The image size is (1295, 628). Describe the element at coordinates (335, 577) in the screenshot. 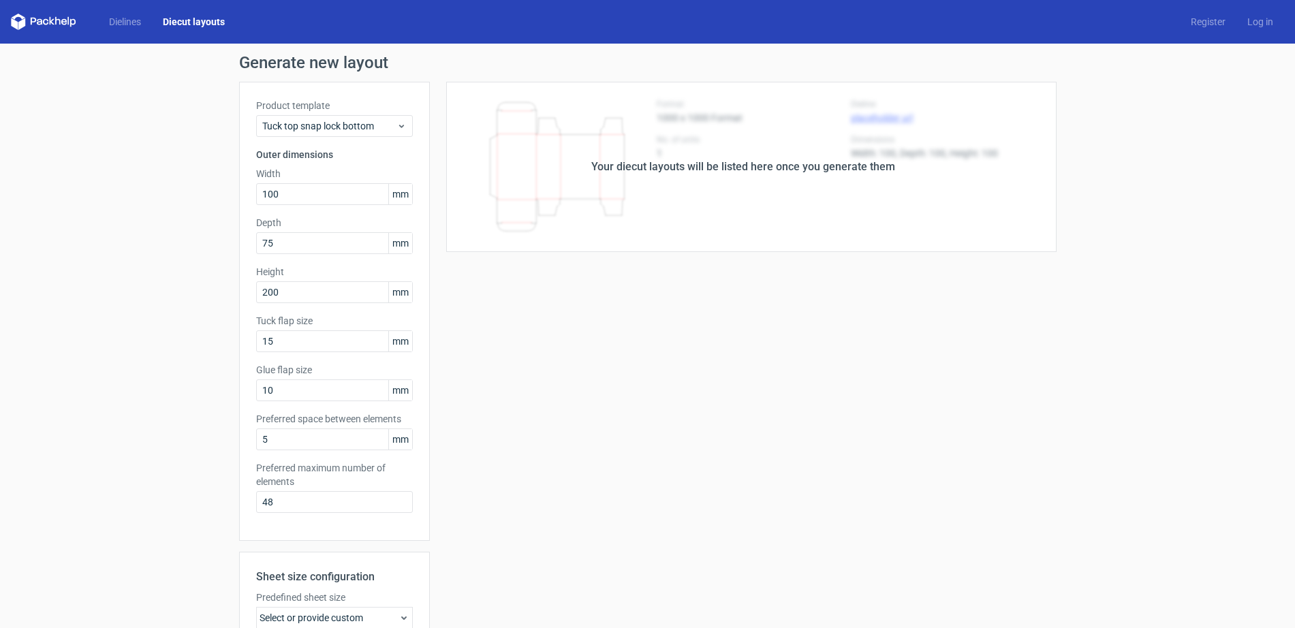

I see `h2: Sheet size configuration` at that location.